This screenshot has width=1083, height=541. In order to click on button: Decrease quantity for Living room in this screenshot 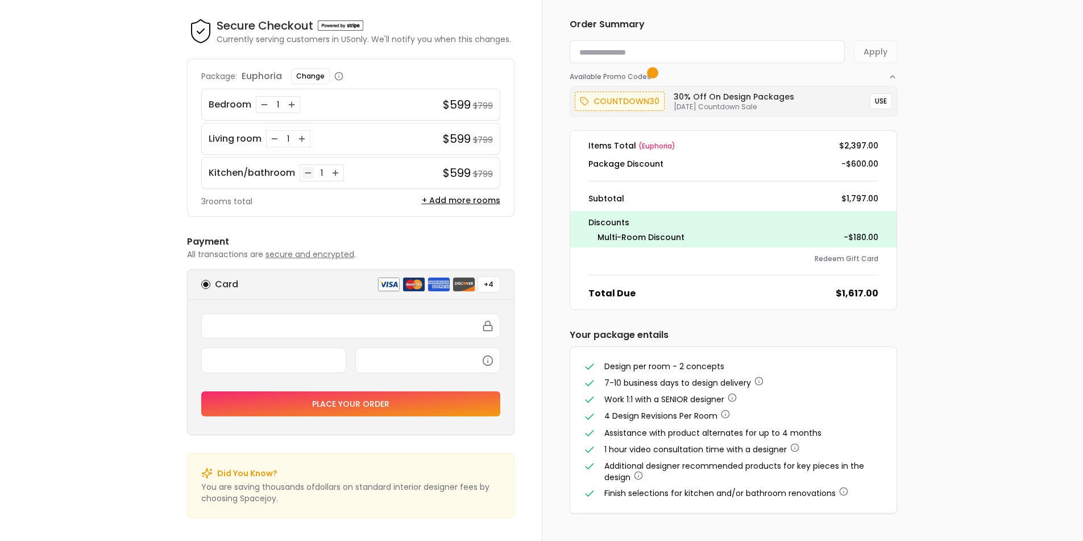, I will do `click(275, 139)`.